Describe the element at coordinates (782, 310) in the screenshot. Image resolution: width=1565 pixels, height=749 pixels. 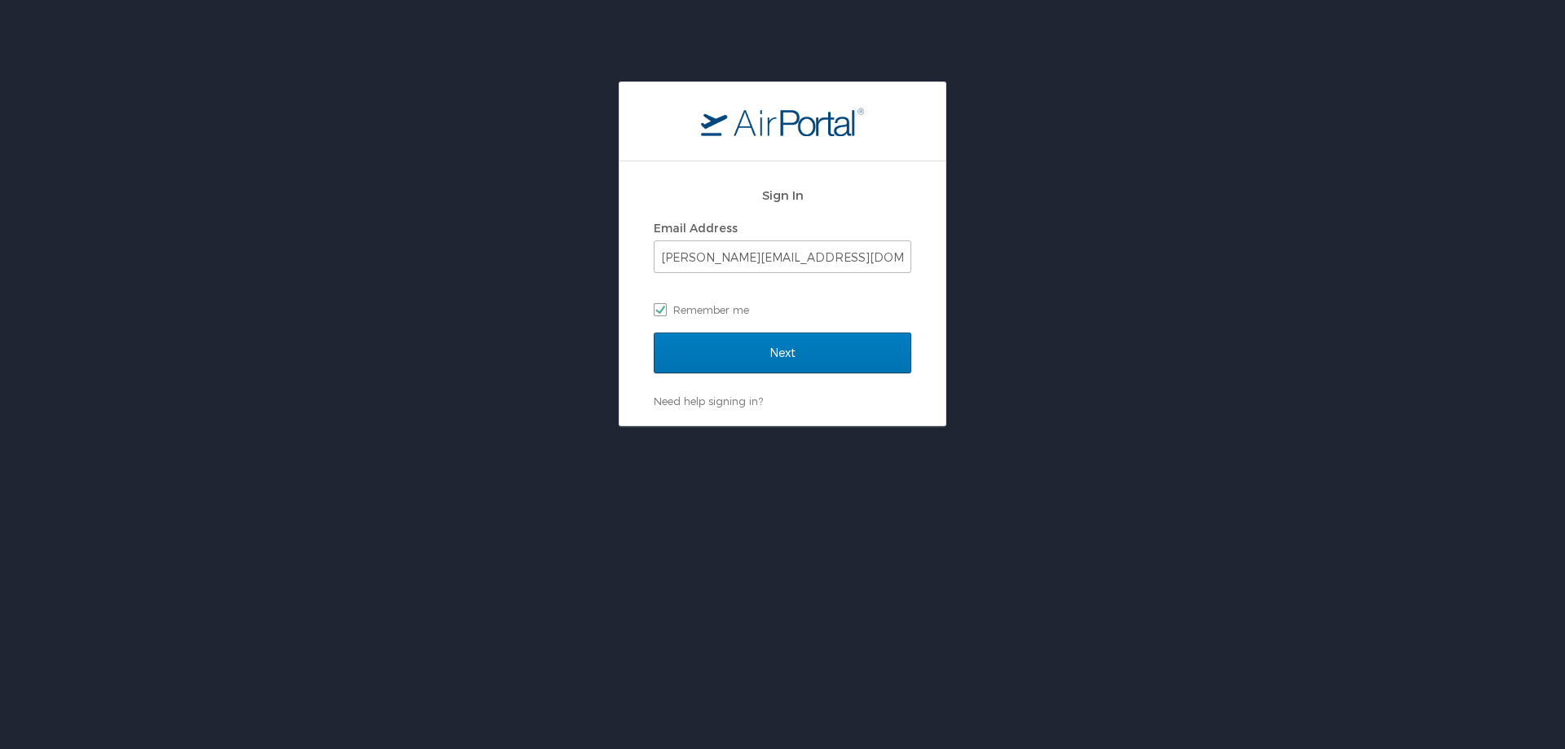
I see `label: Remember me` at that location.